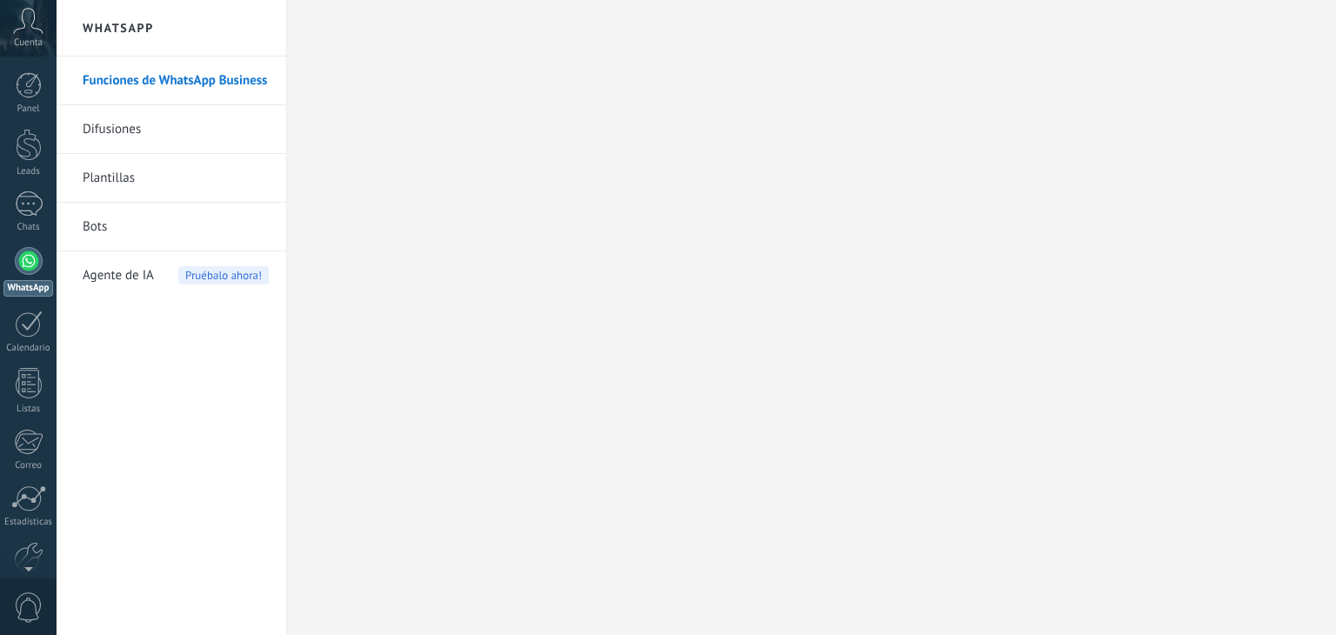 The width and height of the screenshot is (1336, 635). What do you see at coordinates (176, 227) in the screenshot?
I see `a: Bots` at bounding box center [176, 227].